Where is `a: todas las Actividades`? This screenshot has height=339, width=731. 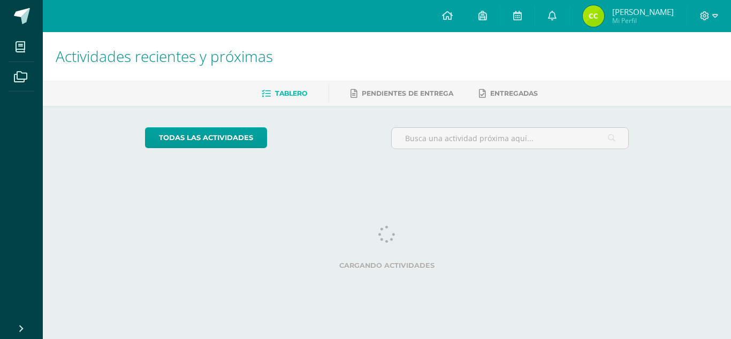 a: todas las Actividades is located at coordinates (206, 137).